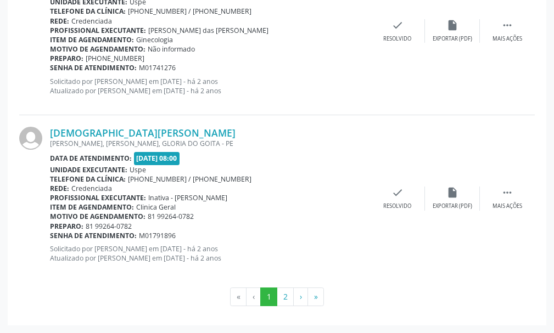  I want to click on button: Go to next page, so click(300, 297).